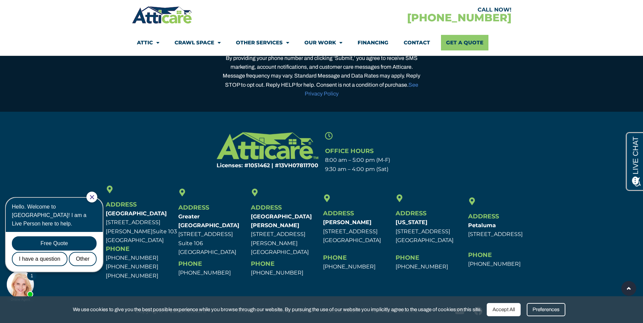 The image size is (643, 323). What do you see at coordinates (546, 310) in the screenshot?
I see `div: Preferences` at bounding box center [546, 310].